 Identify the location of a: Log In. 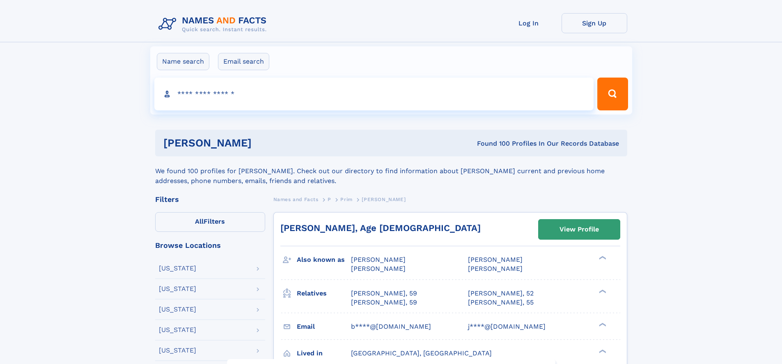
(528, 23).